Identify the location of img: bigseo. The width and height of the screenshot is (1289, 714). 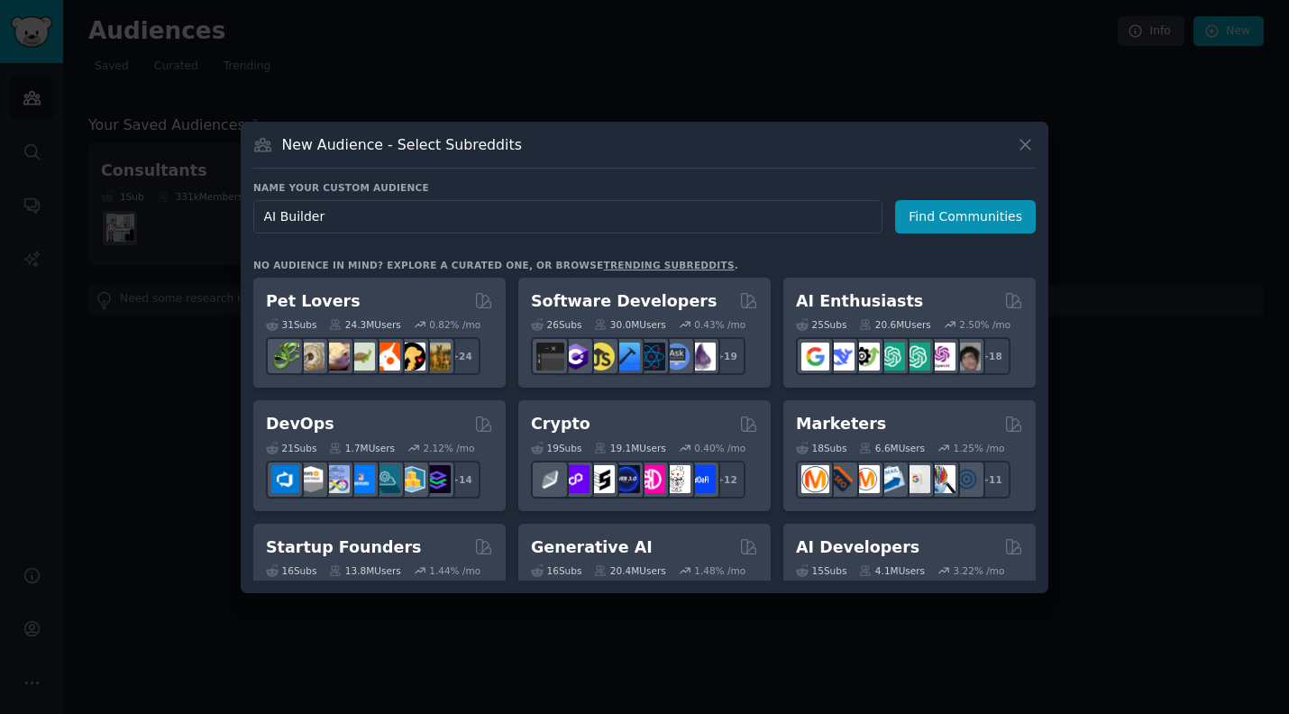
(840, 479).